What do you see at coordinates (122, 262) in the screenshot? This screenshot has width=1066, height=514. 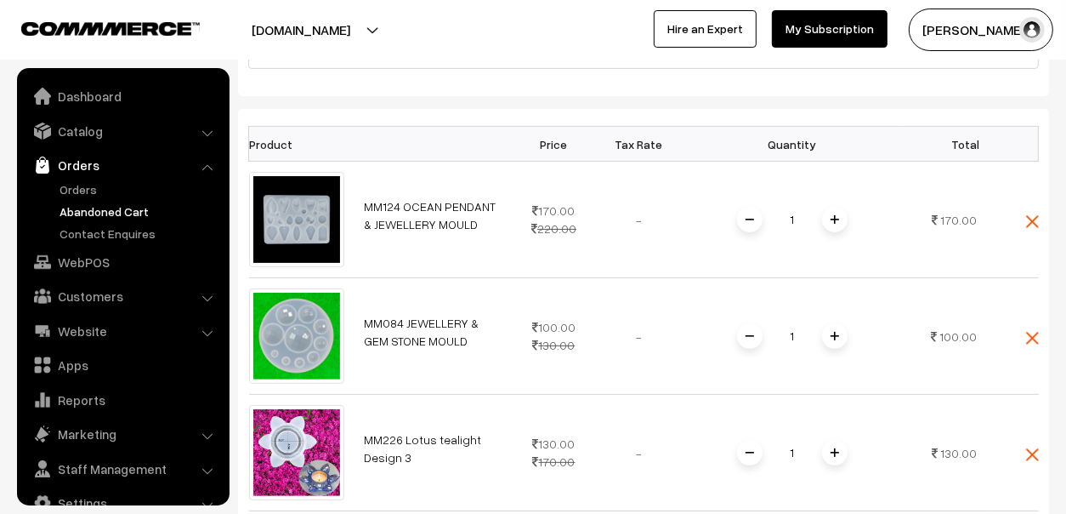 I see `a: WebPOS` at bounding box center [122, 262].